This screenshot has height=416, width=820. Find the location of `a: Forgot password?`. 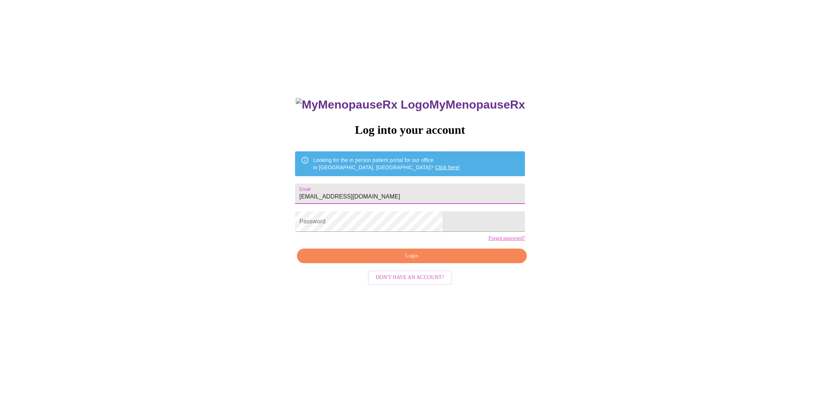

a: Forgot password? is located at coordinates (506, 239).